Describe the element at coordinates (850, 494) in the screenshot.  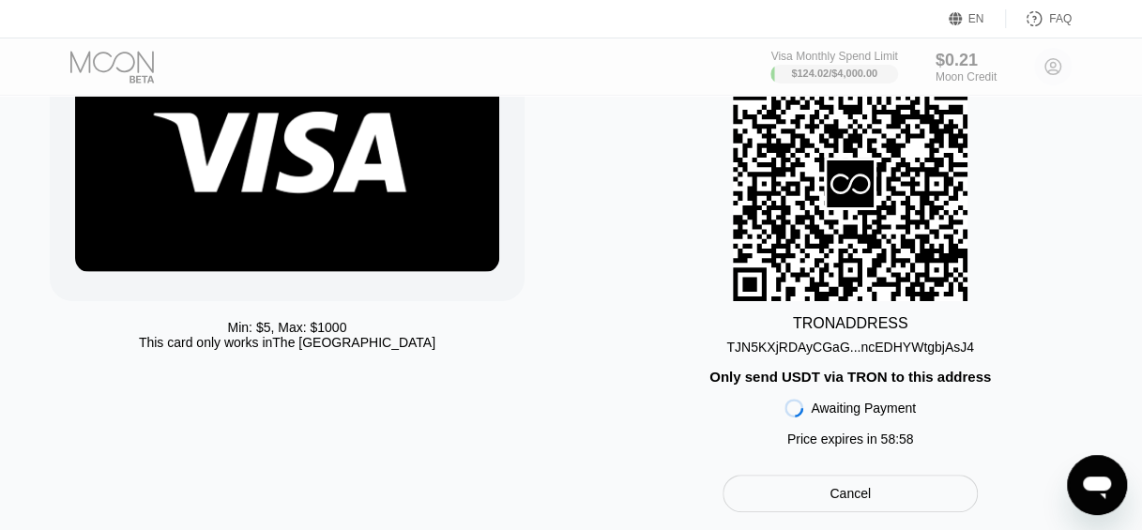
I see `div: Cancel` at that location.